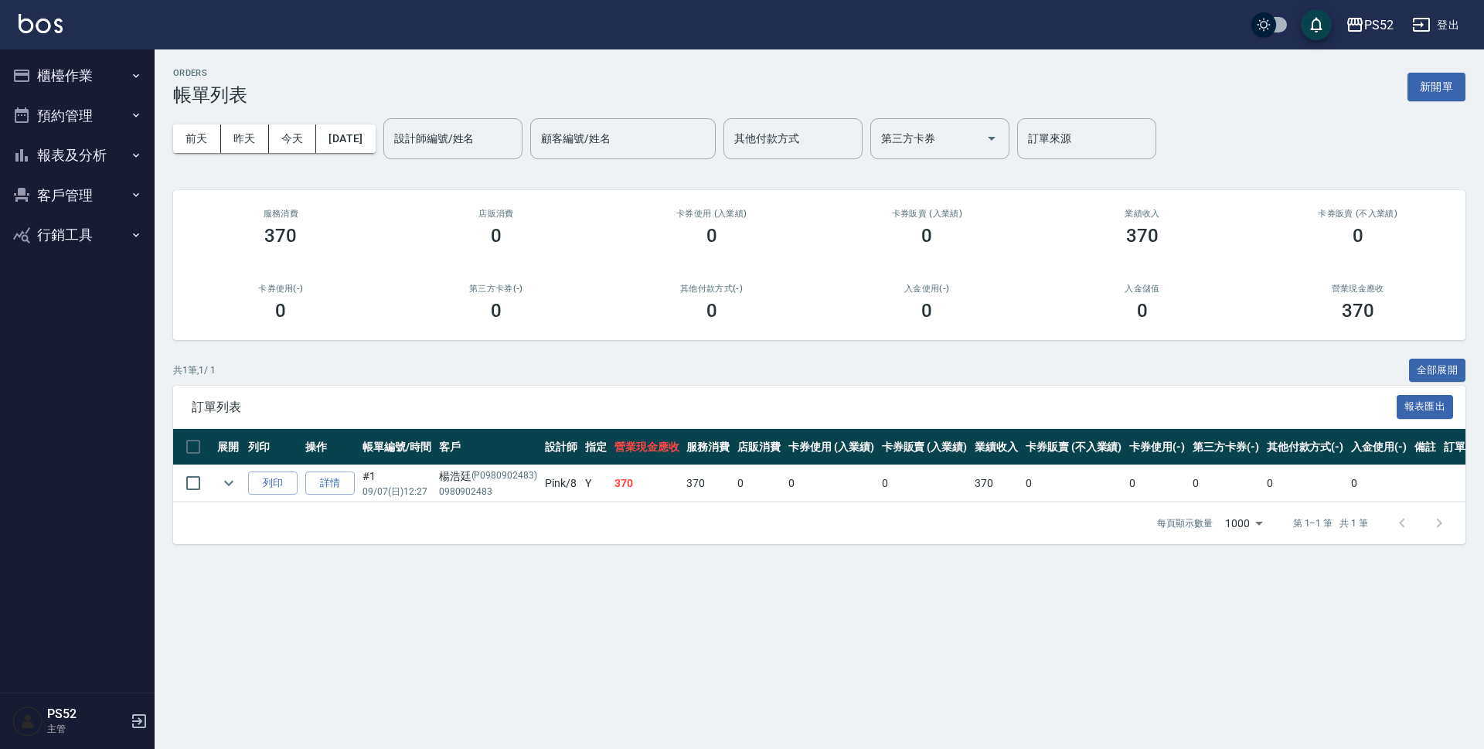  Describe the element at coordinates (927, 288) in the screenshot. I see `h2: 入金使用(-)` at that location.